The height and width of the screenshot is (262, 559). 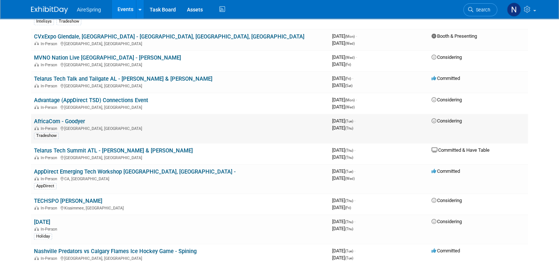 I want to click on a: Search, so click(x=481, y=10).